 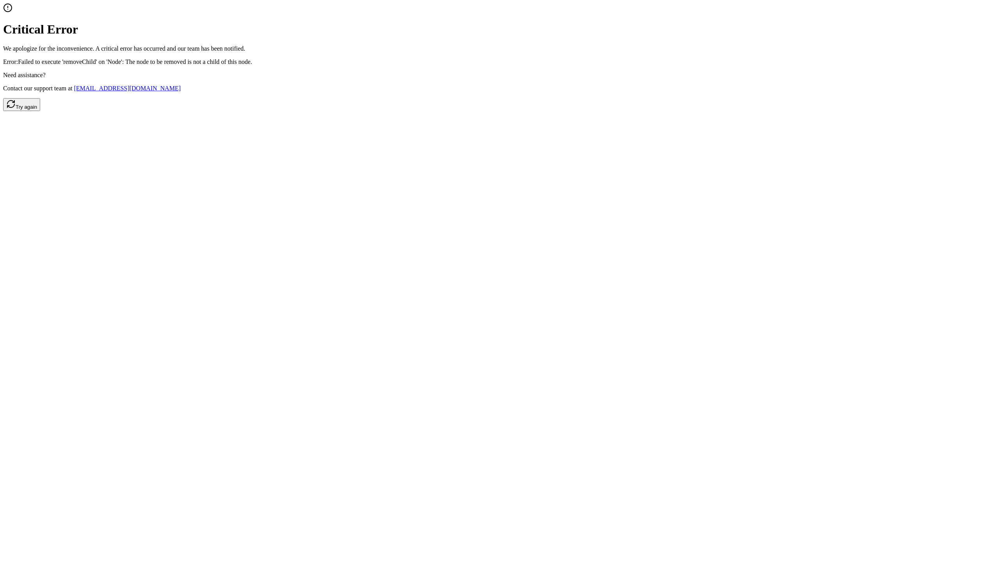 I want to click on p: Error: Failed to execute 'removeChild' on 'Node': The node to be removed is not a child of this n..., so click(x=499, y=62).